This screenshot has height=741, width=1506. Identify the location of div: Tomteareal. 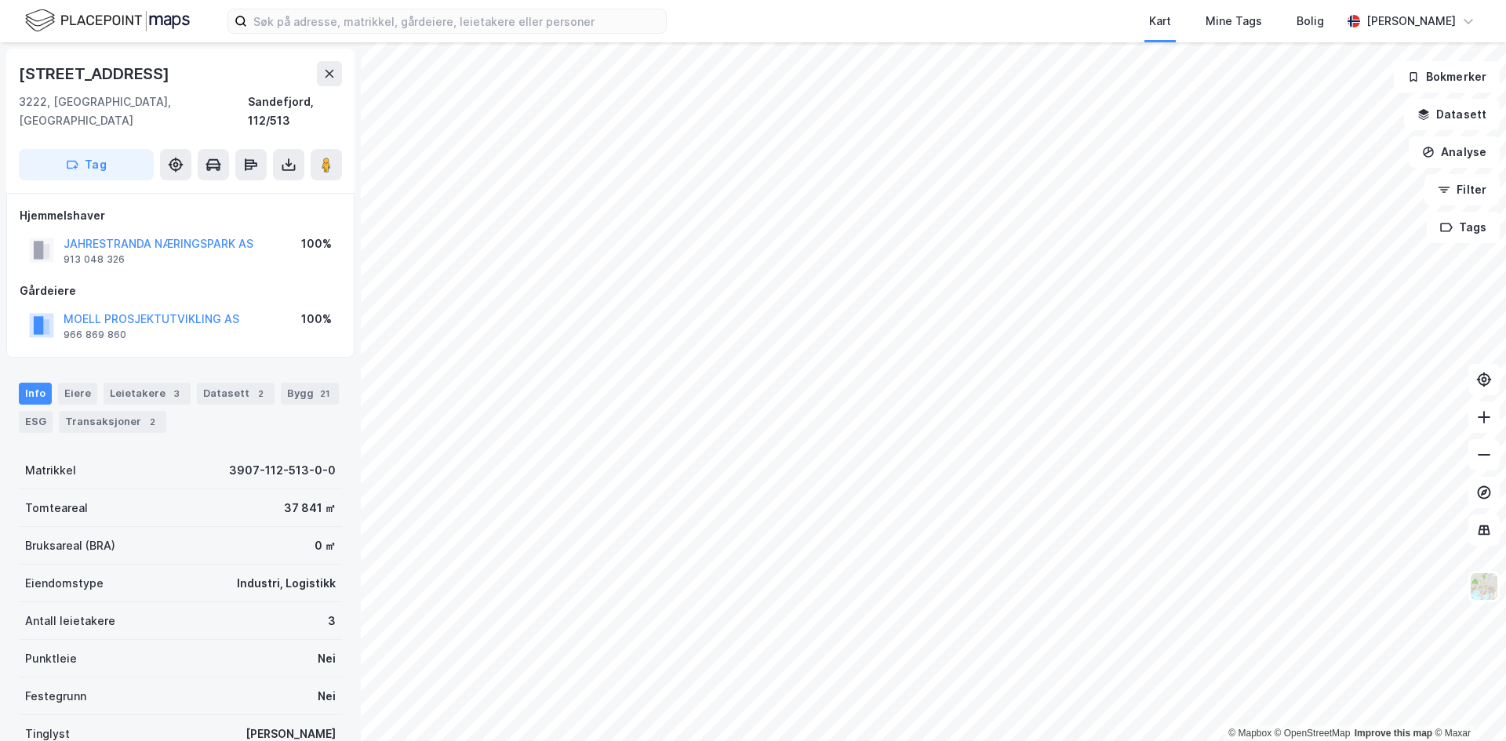
(56, 508).